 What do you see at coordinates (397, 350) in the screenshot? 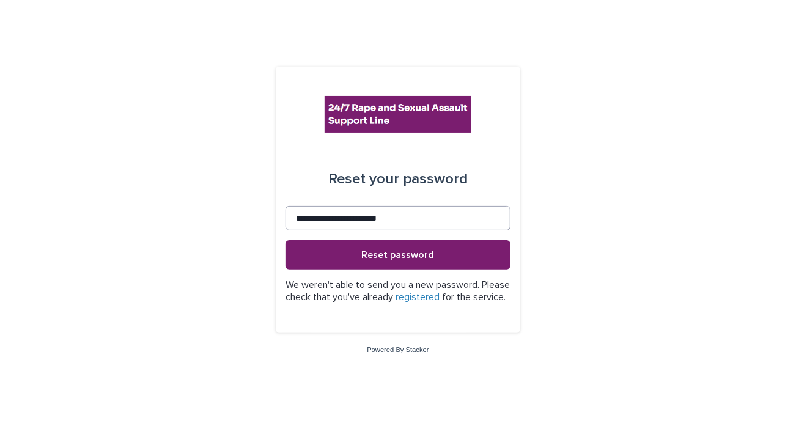
I see `a: Powered By Stacker` at bounding box center [397, 350].